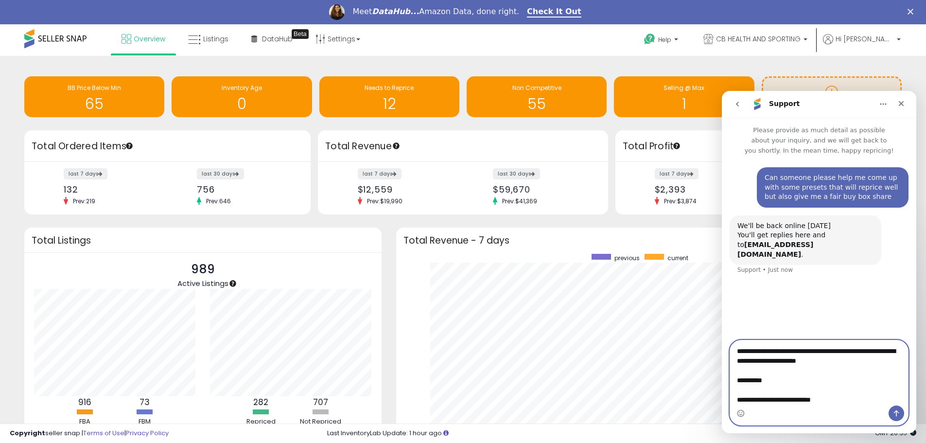 Image resolution: width=926 pixels, height=443 pixels. What do you see at coordinates (627, 258) in the screenshot?
I see `span: previous` at bounding box center [627, 258].